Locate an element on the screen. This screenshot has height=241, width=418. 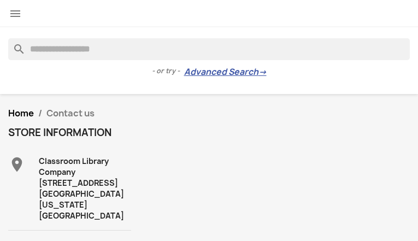
a: Advanced Search→ is located at coordinates (225, 72).